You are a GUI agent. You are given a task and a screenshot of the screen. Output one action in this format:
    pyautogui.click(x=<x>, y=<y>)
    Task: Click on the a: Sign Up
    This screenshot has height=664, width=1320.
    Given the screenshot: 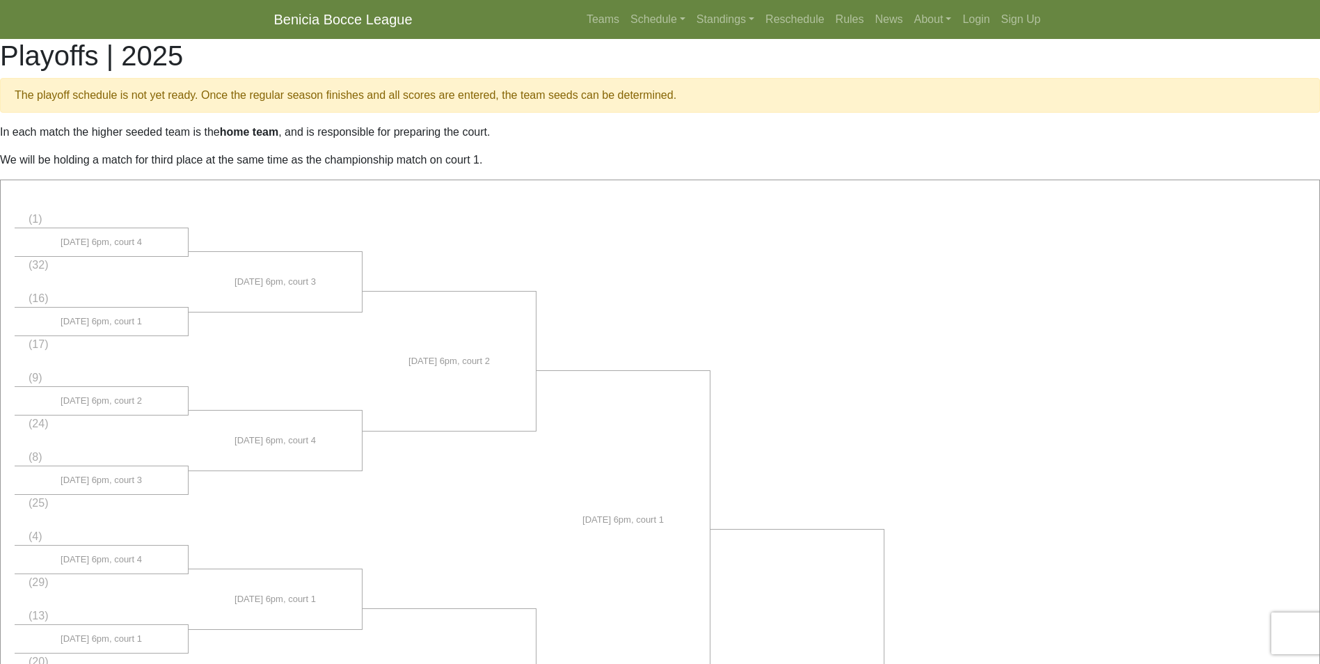 What is the action you would take?
    pyautogui.click(x=1021, y=19)
    